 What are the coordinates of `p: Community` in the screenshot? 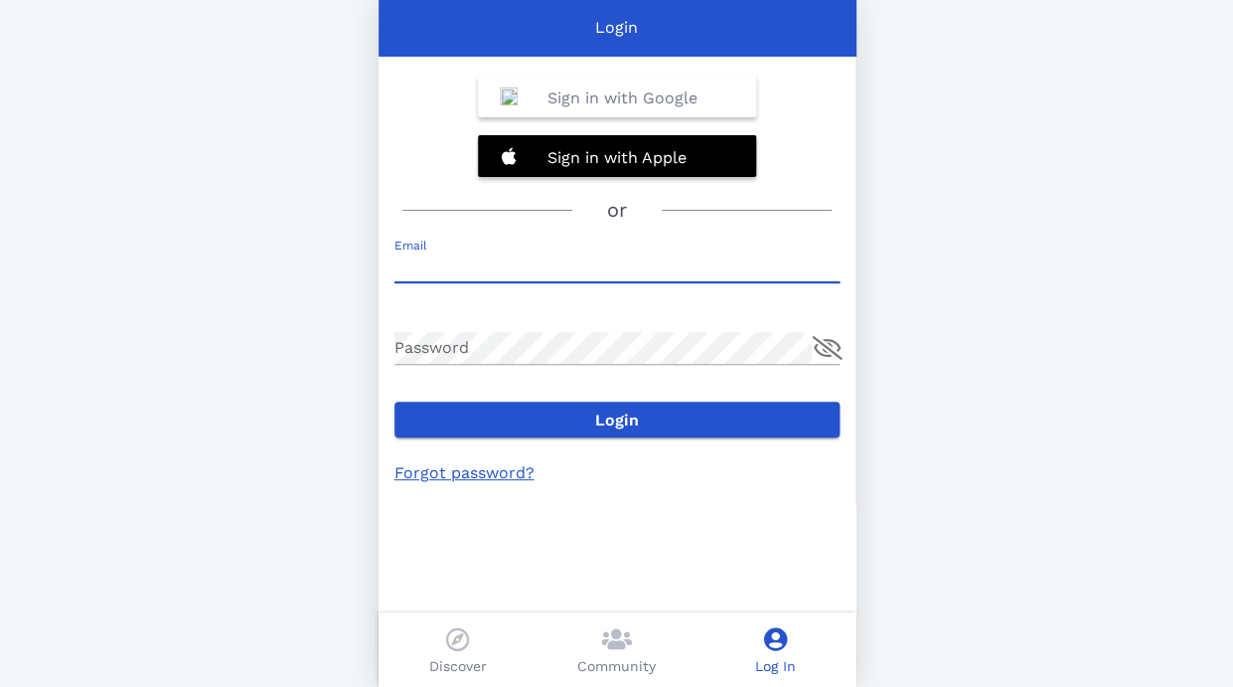 It's located at (616, 666).